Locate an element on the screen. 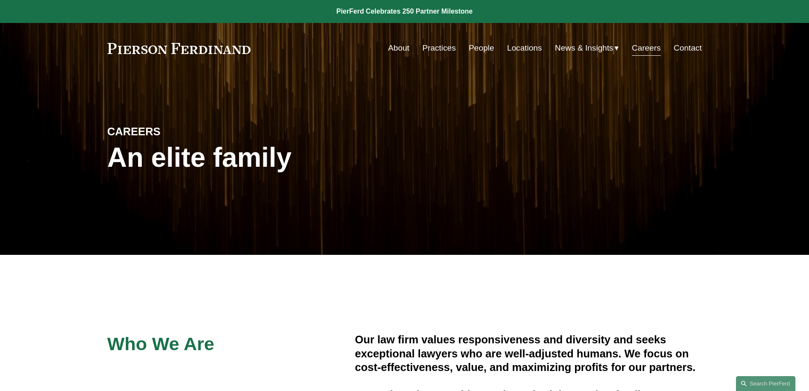  span: News & Insights is located at coordinates (585, 48).